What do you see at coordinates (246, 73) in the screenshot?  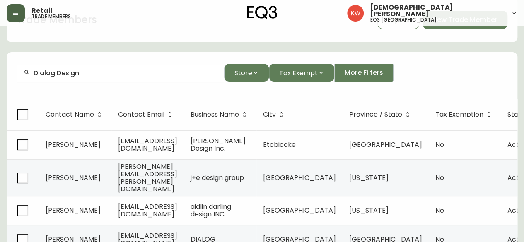 I see `button: Store` at bounding box center [246, 73].